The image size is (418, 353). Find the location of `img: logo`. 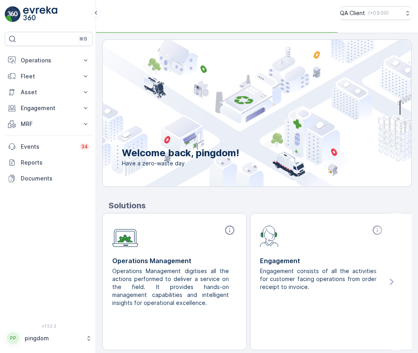

img: logo is located at coordinates (13, 14).